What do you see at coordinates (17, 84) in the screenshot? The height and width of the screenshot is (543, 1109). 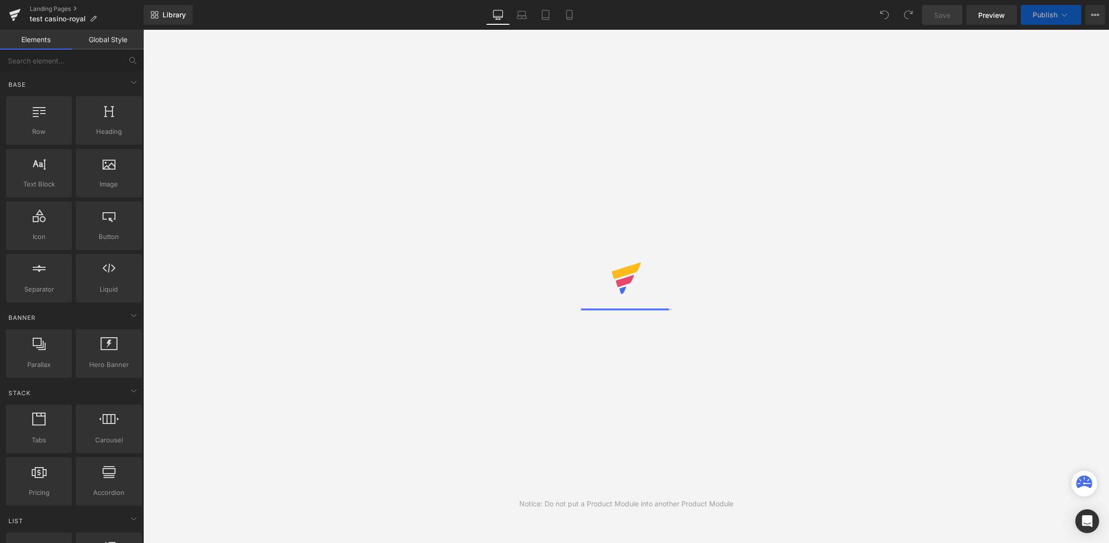 I see `span: Base` at bounding box center [17, 84].